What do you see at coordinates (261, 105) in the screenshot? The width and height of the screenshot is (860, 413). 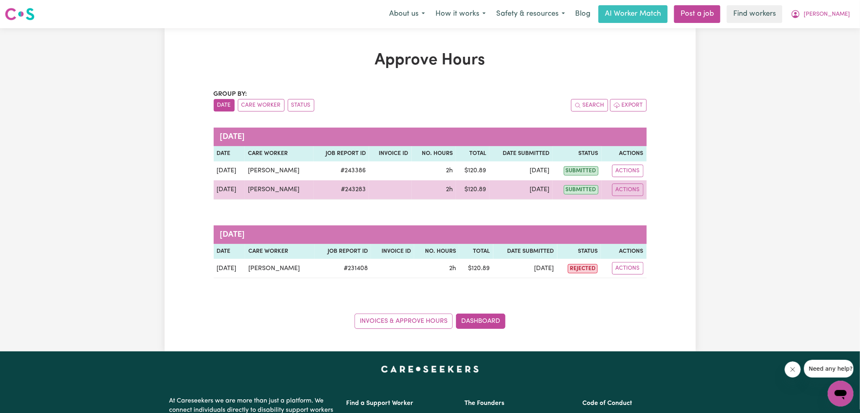 I see `button: sort invoices by care worker` at bounding box center [261, 105].